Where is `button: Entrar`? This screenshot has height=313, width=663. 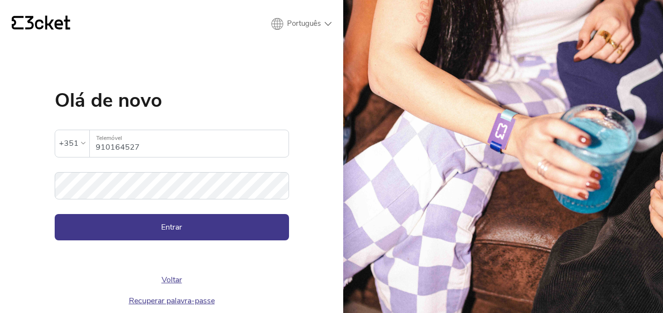 button: Entrar is located at coordinates (172, 227).